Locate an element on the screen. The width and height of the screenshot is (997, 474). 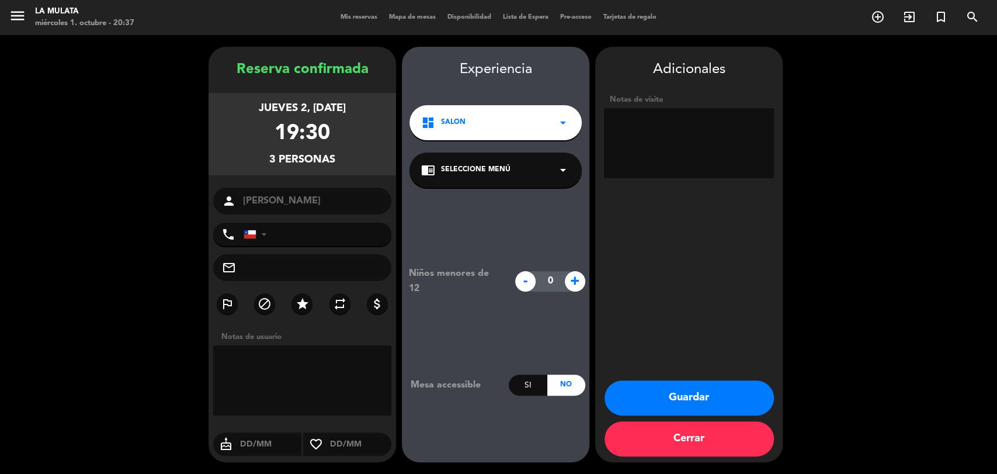
button: Guardar is located at coordinates (689, 398).